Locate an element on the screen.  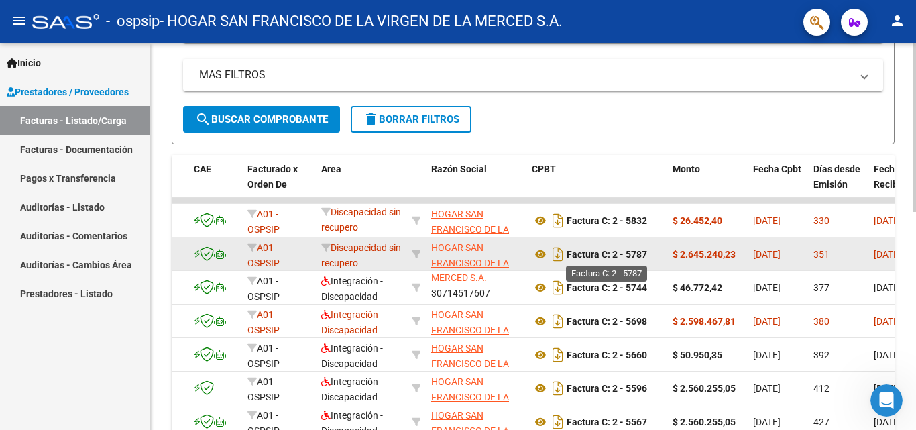
strong: Factura C: 2 - 5596 is located at coordinates (607, 388).